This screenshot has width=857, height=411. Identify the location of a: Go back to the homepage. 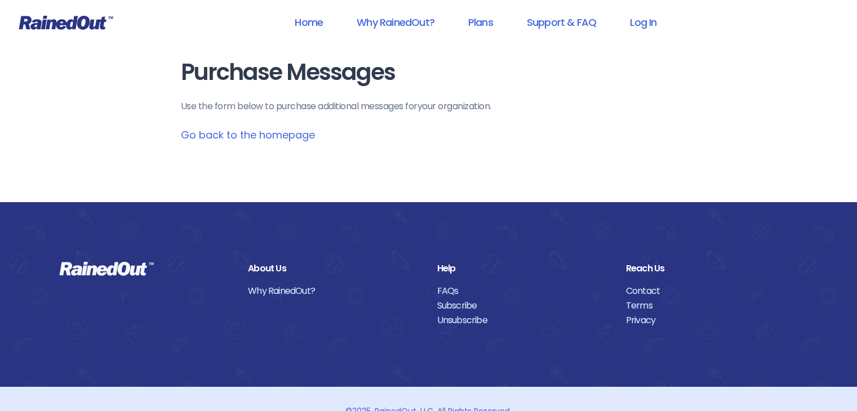
(248, 135).